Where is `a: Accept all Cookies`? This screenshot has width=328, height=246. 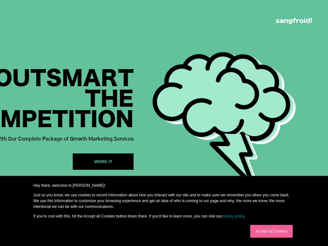 a: Accept all Cookies is located at coordinates (271, 231).